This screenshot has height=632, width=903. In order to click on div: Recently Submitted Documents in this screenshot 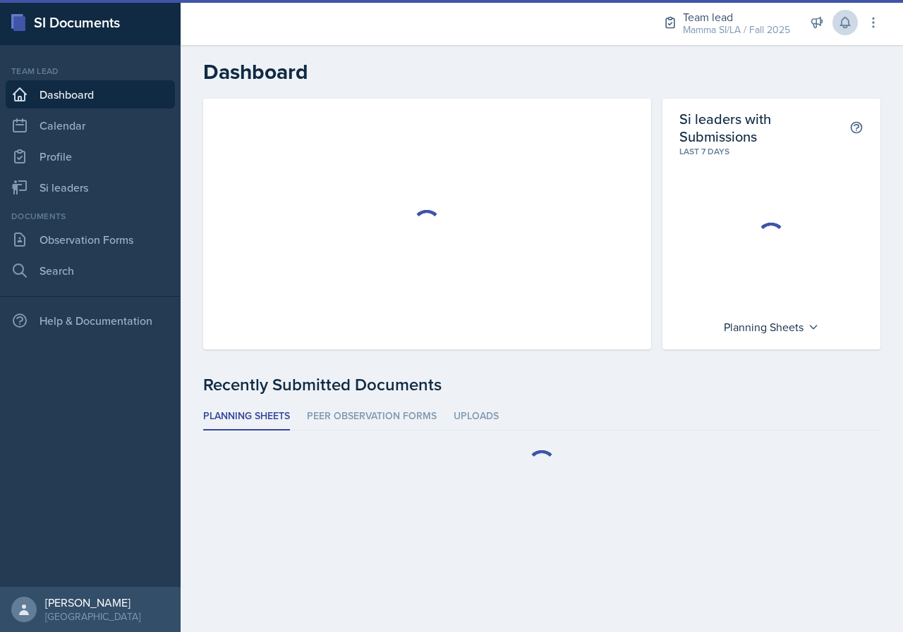, I will do `click(542, 385)`.